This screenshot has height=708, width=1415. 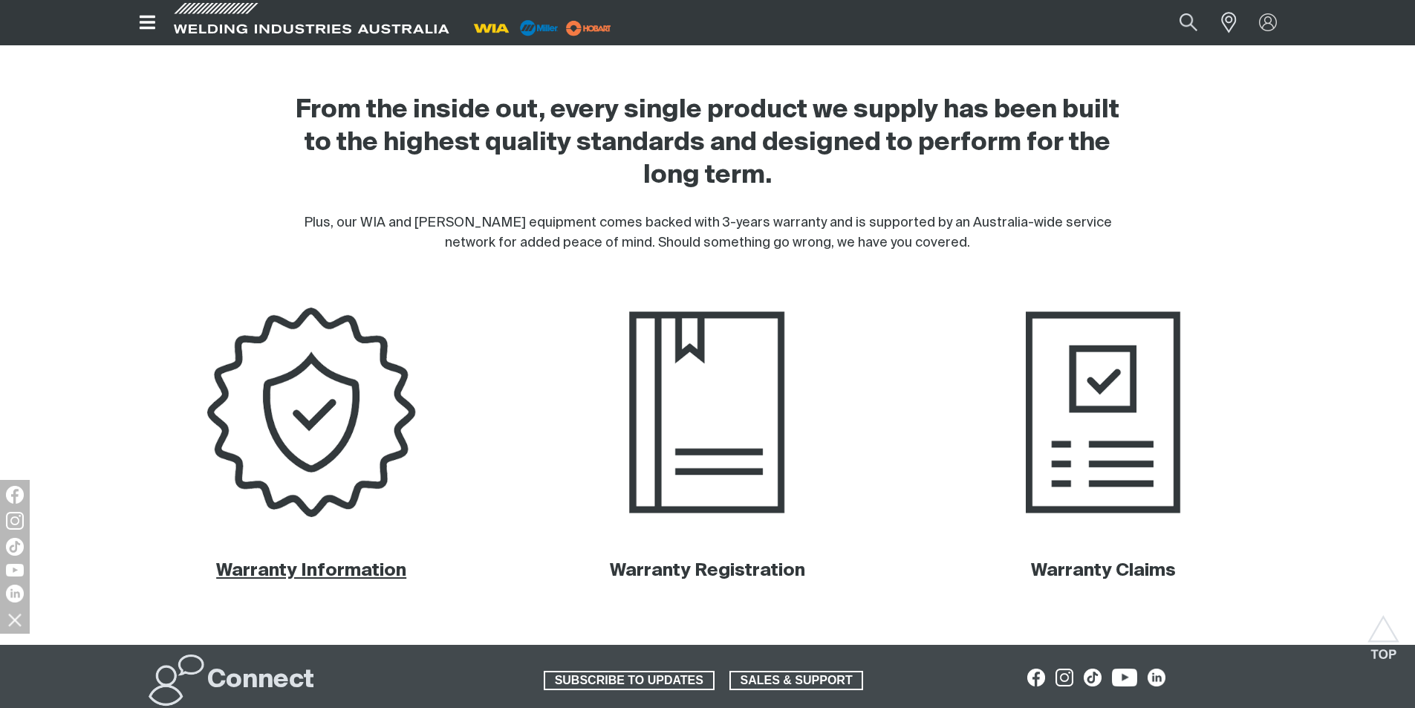 What do you see at coordinates (1188, 22) in the screenshot?
I see `button: Search products` at bounding box center [1188, 22].